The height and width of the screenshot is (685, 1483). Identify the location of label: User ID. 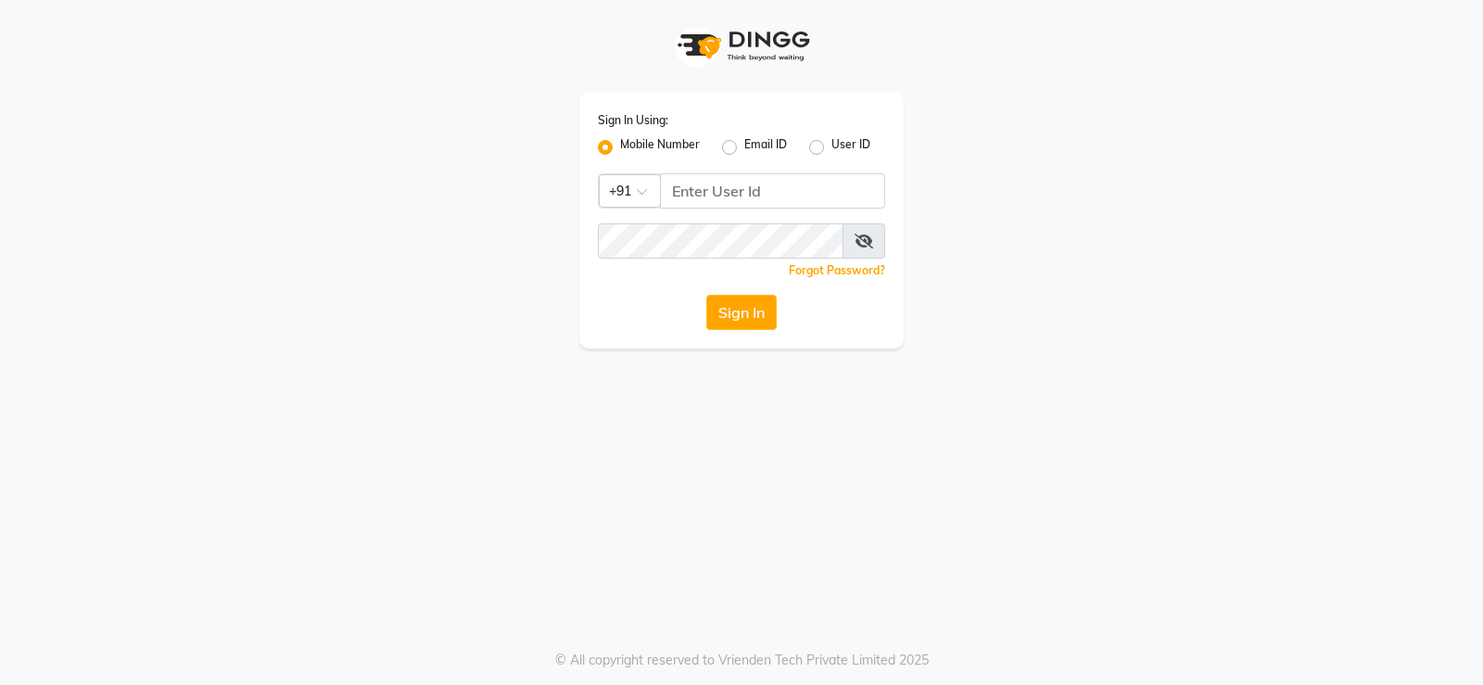
(851, 147).